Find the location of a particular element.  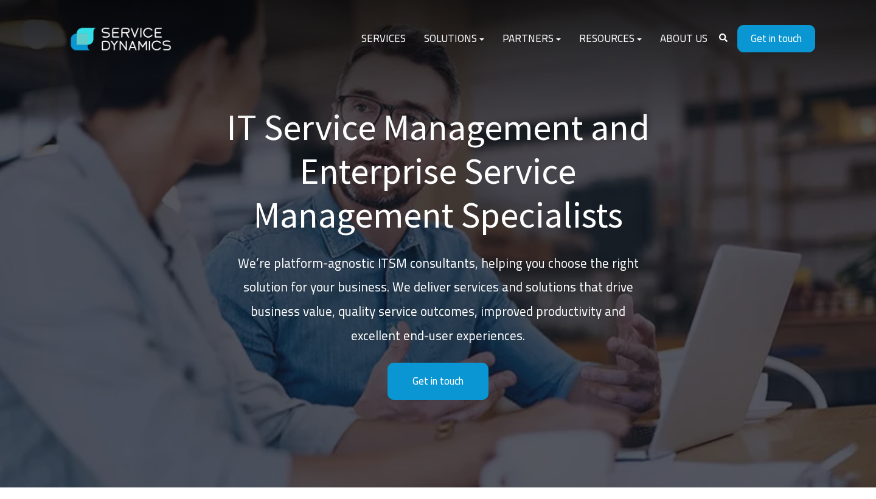

a: About Us is located at coordinates (684, 39).